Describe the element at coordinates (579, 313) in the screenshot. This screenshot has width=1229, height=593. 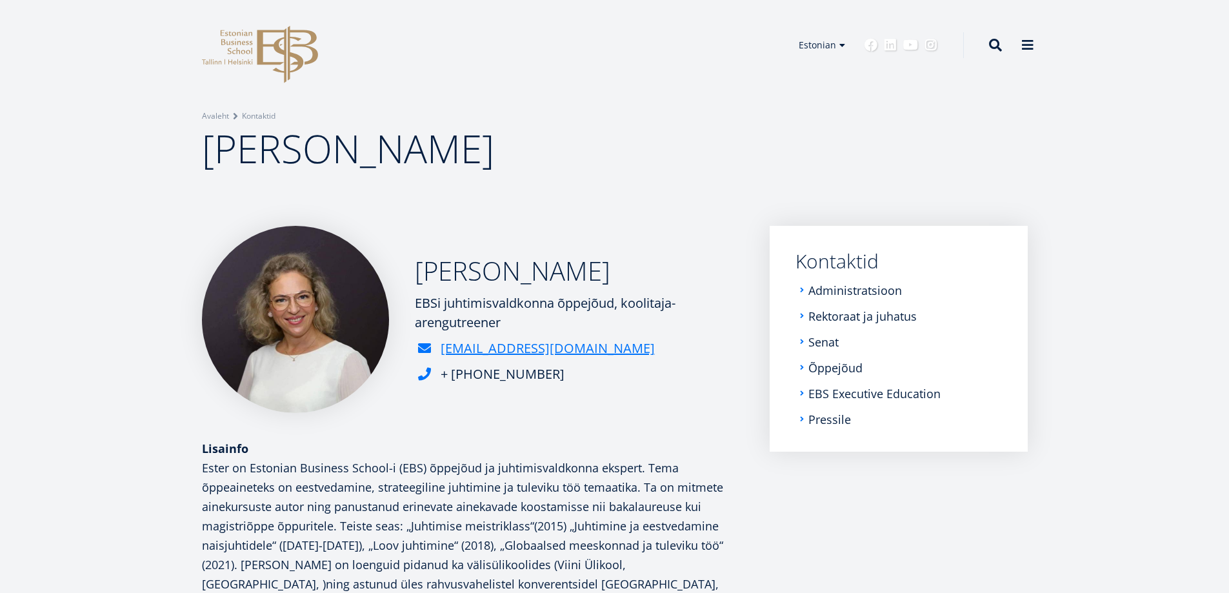
I see `div: EBSi juhtimisvaldkonna õppejõud, koolitaja-arengutreener` at that location.